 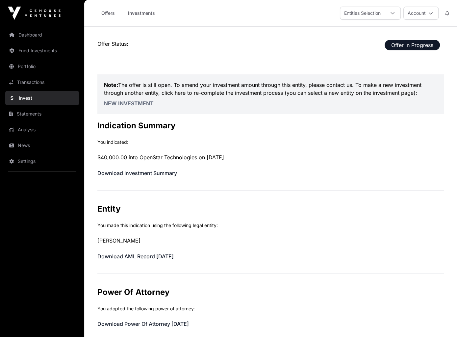 I want to click on a: Statements, so click(x=42, y=114).